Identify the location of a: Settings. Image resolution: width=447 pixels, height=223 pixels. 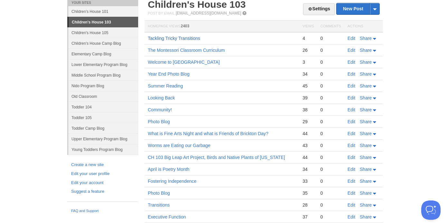
(319, 9).